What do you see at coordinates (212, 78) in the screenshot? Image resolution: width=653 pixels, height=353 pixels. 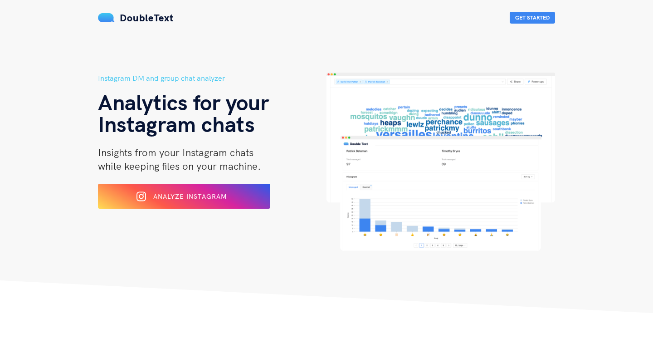 I see `h5: Instagram DM and group chat analyzer` at bounding box center [212, 78].